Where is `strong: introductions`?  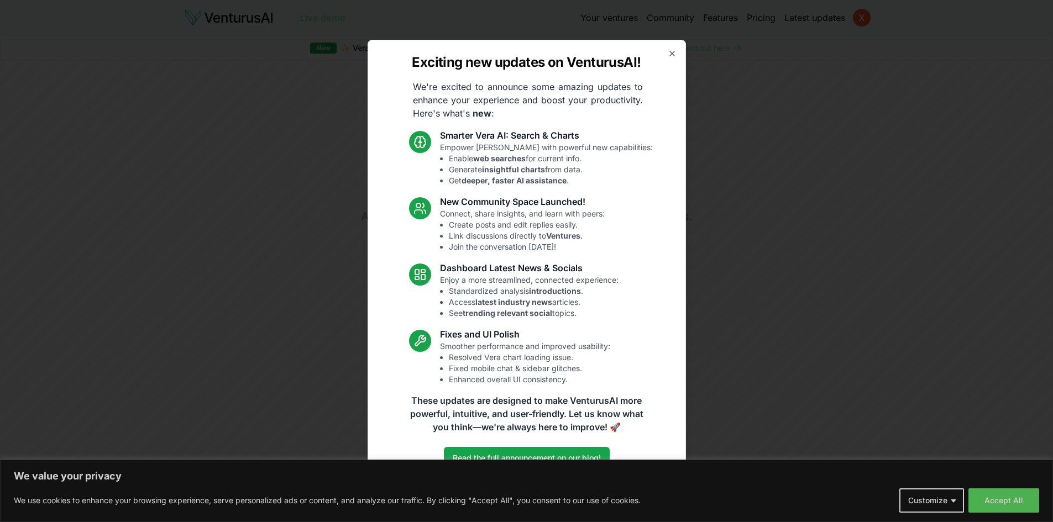
strong: introductions is located at coordinates (555, 291).